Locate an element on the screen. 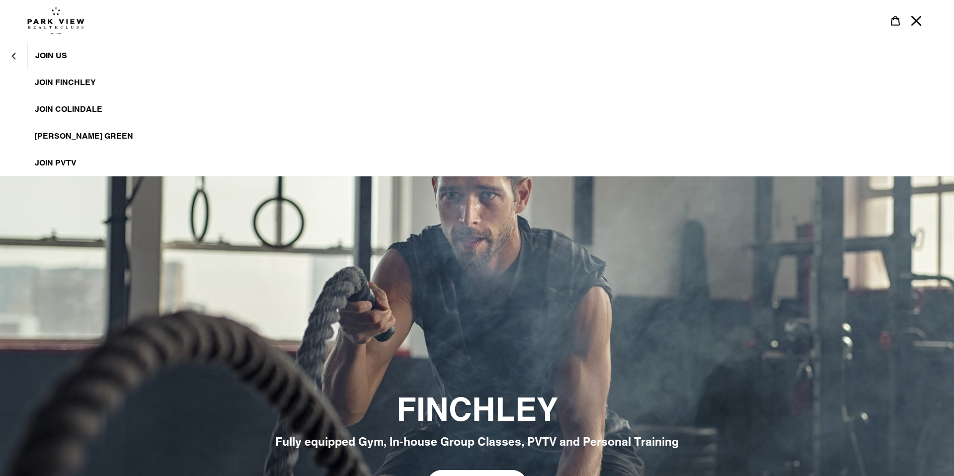 Image resolution: width=954 pixels, height=476 pixels. span: Fully equipped Gym, In-house Group Classes, PVTV and Personal Training is located at coordinates (477, 441).